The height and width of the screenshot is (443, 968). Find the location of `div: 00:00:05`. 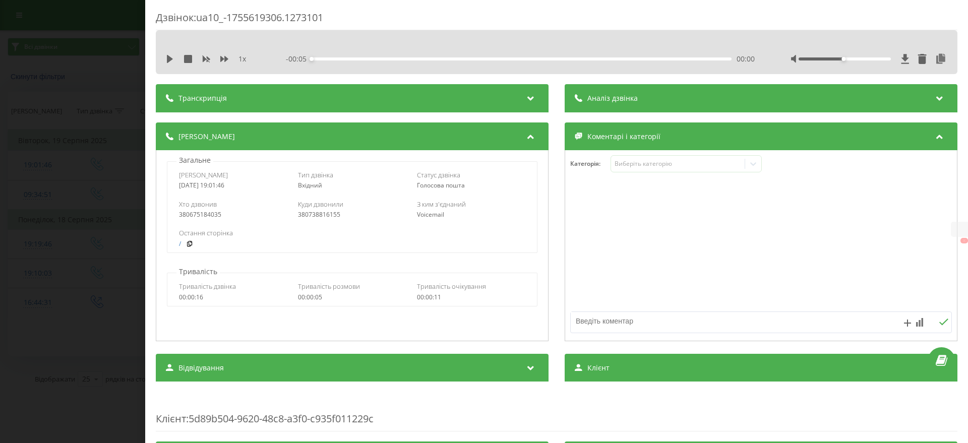

div: 00:00:05 is located at coordinates (352, 298).